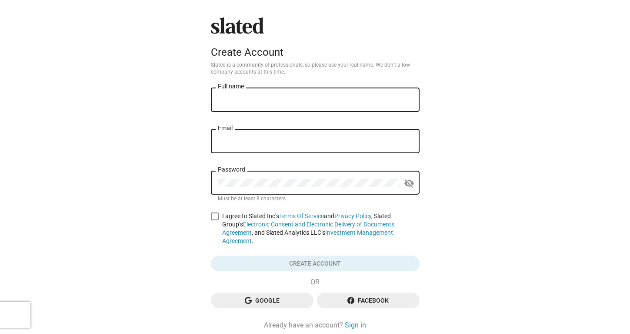 This screenshot has width=630, height=334. What do you see at coordinates (409, 183) in the screenshot?
I see `button: Show password` at bounding box center [409, 183].